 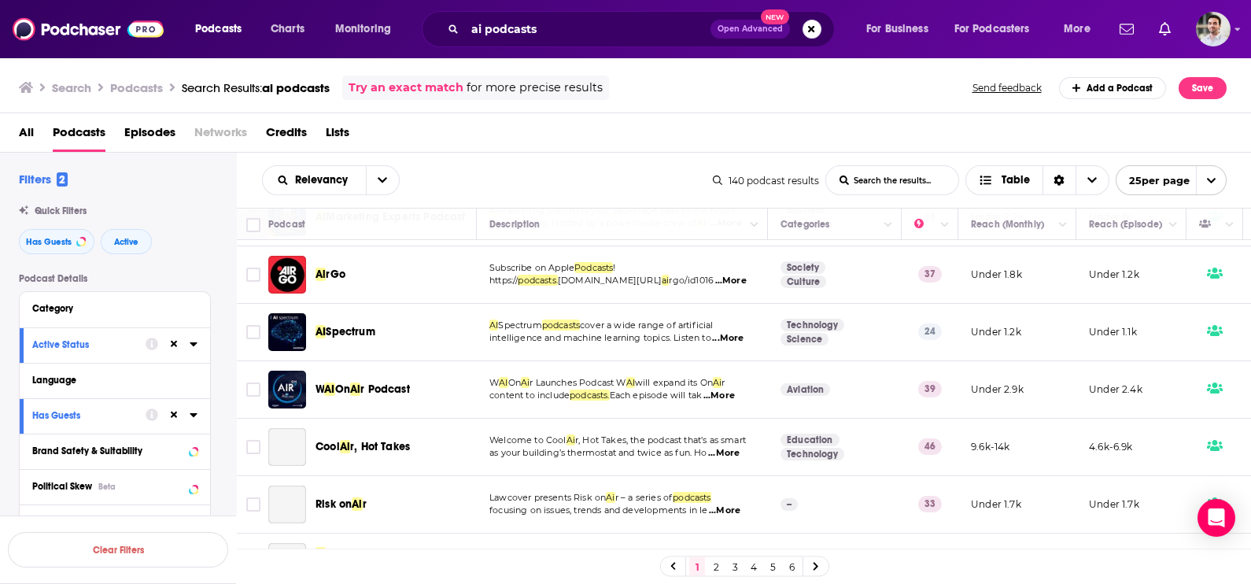 What do you see at coordinates (646, 325) in the screenshot?
I see `span: cover a wide range of artificial` at bounding box center [646, 325].